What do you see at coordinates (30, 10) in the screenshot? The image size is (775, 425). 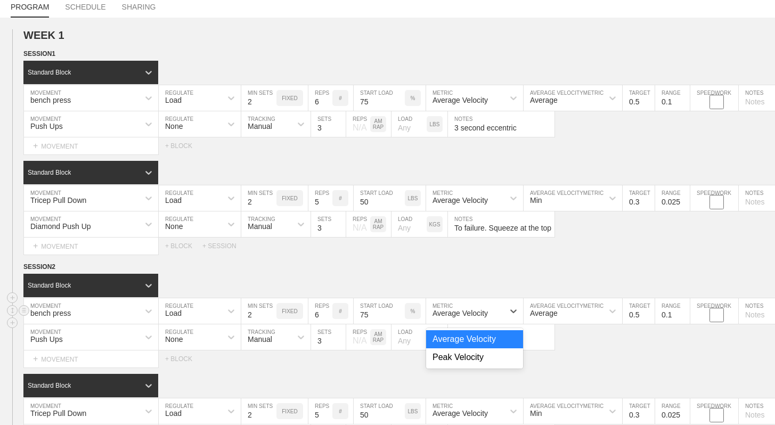 I see `a: PROGRAM` at bounding box center [30, 10].